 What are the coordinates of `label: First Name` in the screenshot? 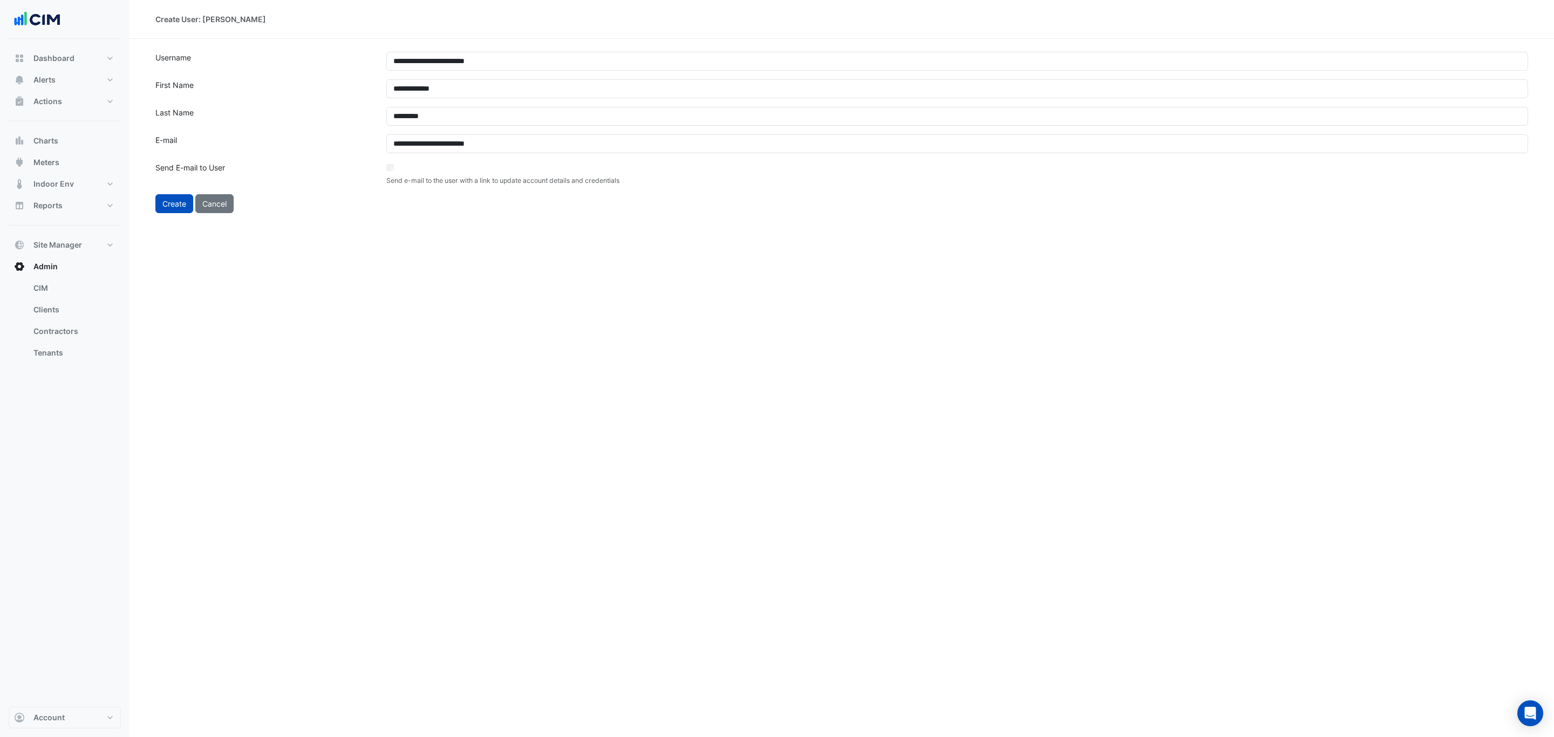 It's located at (264, 88).